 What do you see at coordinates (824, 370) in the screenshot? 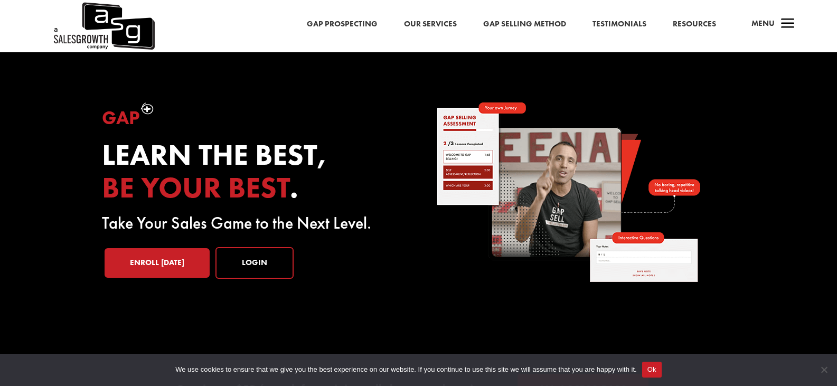
I see `span: No` at bounding box center [824, 370].